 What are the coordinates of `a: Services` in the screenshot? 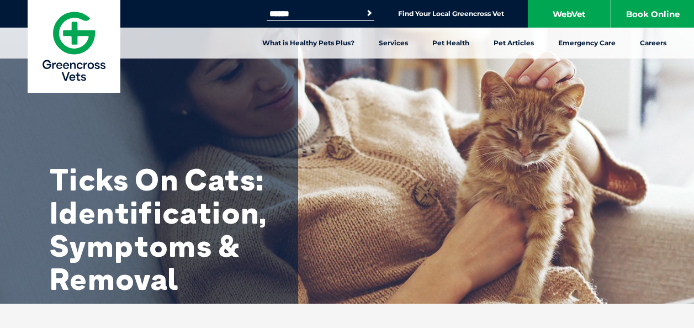 It's located at (393, 43).